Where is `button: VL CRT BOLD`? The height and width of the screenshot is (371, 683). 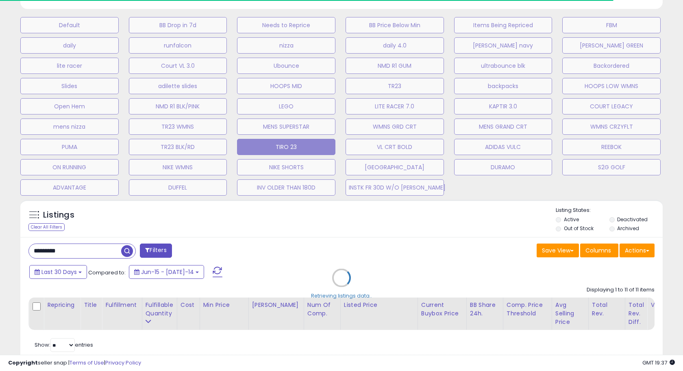 button: VL CRT BOLD is located at coordinates (395, 147).